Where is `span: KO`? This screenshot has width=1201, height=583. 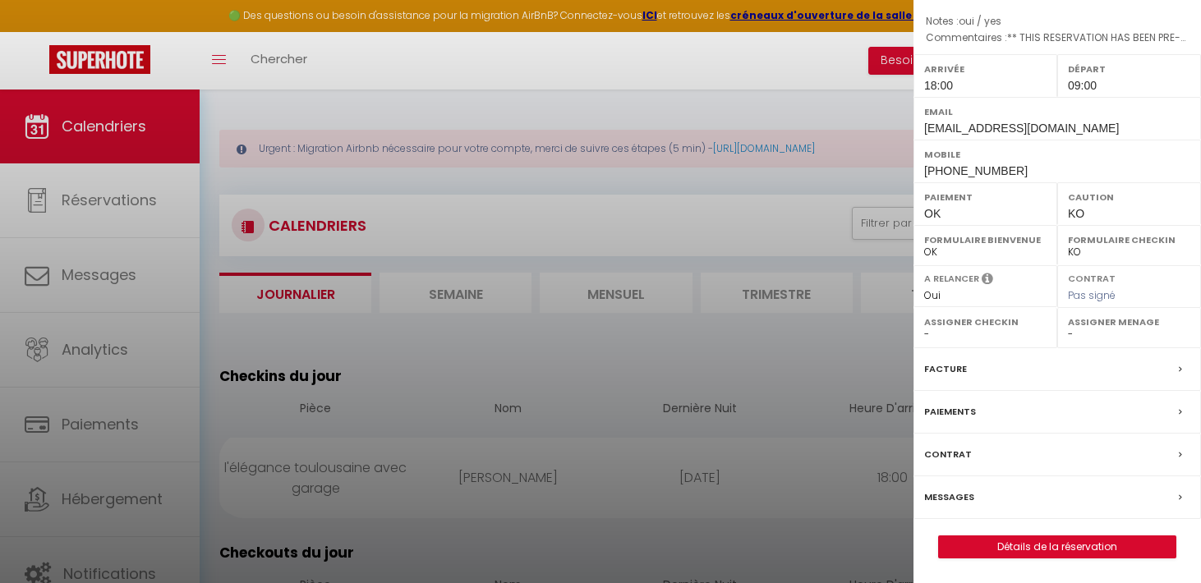
span: KO is located at coordinates (1076, 214).